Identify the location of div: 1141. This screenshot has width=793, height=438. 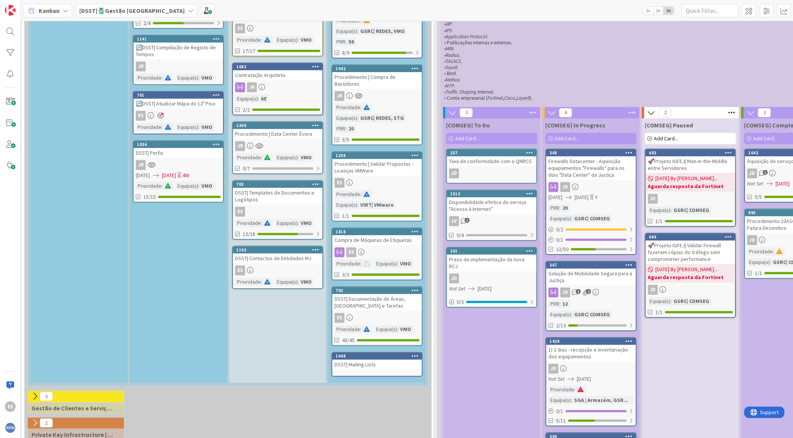
(178, 39).